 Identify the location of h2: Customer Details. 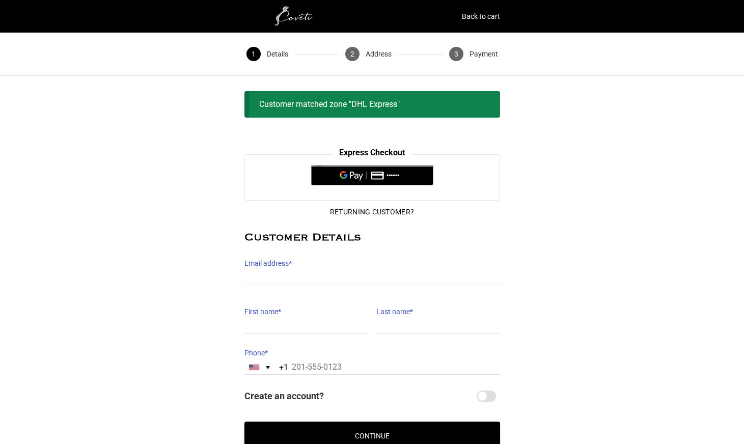
(372, 237).